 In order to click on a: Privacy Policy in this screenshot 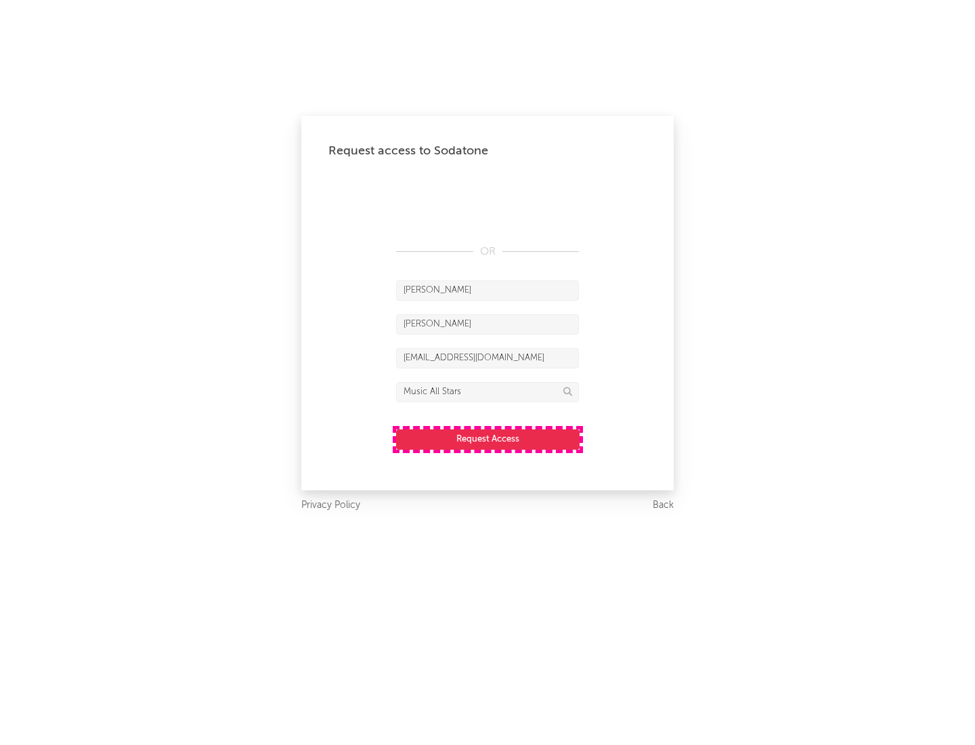, I will do `click(330, 505)`.